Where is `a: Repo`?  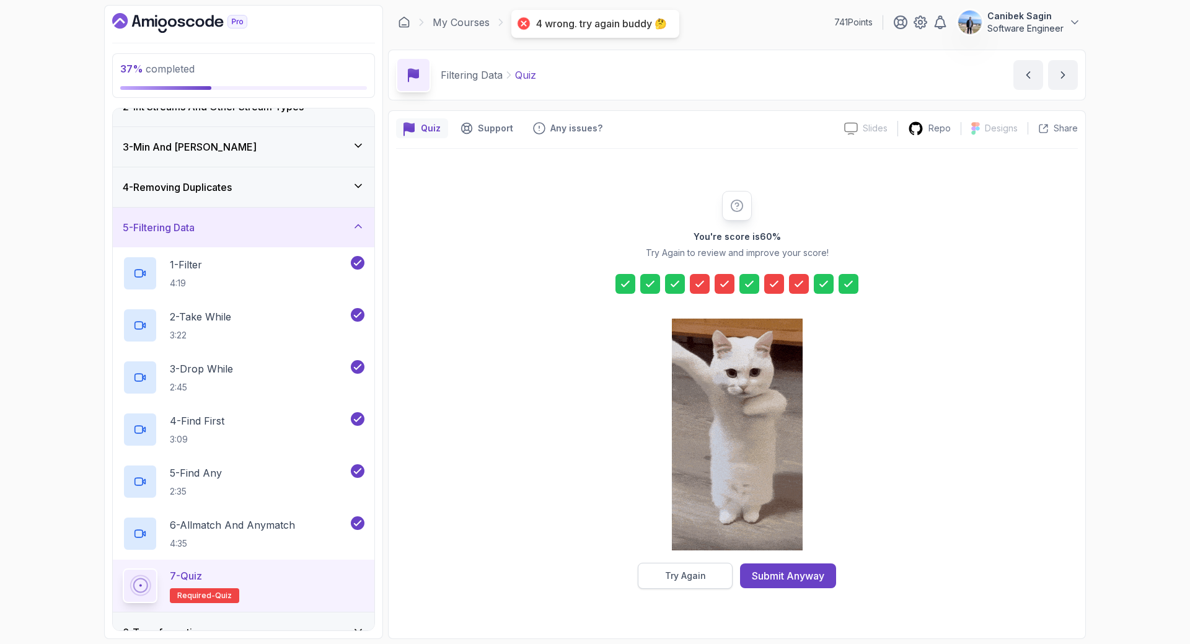 a: Repo is located at coordinates (929, 128).